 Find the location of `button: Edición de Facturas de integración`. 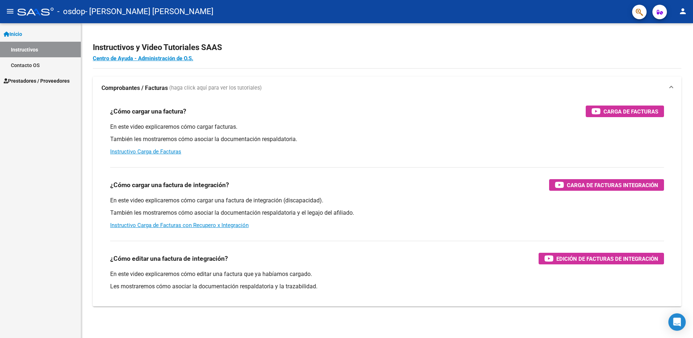

button: Edición de Facturas de integración is located at coordinates (601, 258).